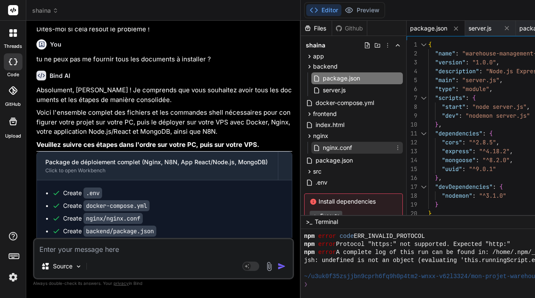 This screenshot has height=298, width=535. Describe the element at coordinates (454, 107) in the screenshot. I see `span: "start"` at that location.